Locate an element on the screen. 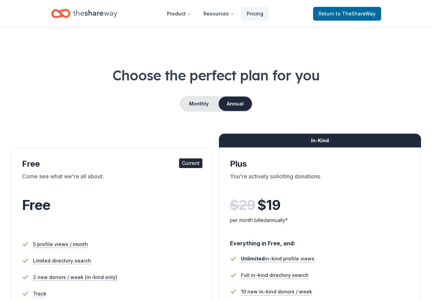 The image size is (432, 301). button: Monthly is located at coordinates (199, 104).